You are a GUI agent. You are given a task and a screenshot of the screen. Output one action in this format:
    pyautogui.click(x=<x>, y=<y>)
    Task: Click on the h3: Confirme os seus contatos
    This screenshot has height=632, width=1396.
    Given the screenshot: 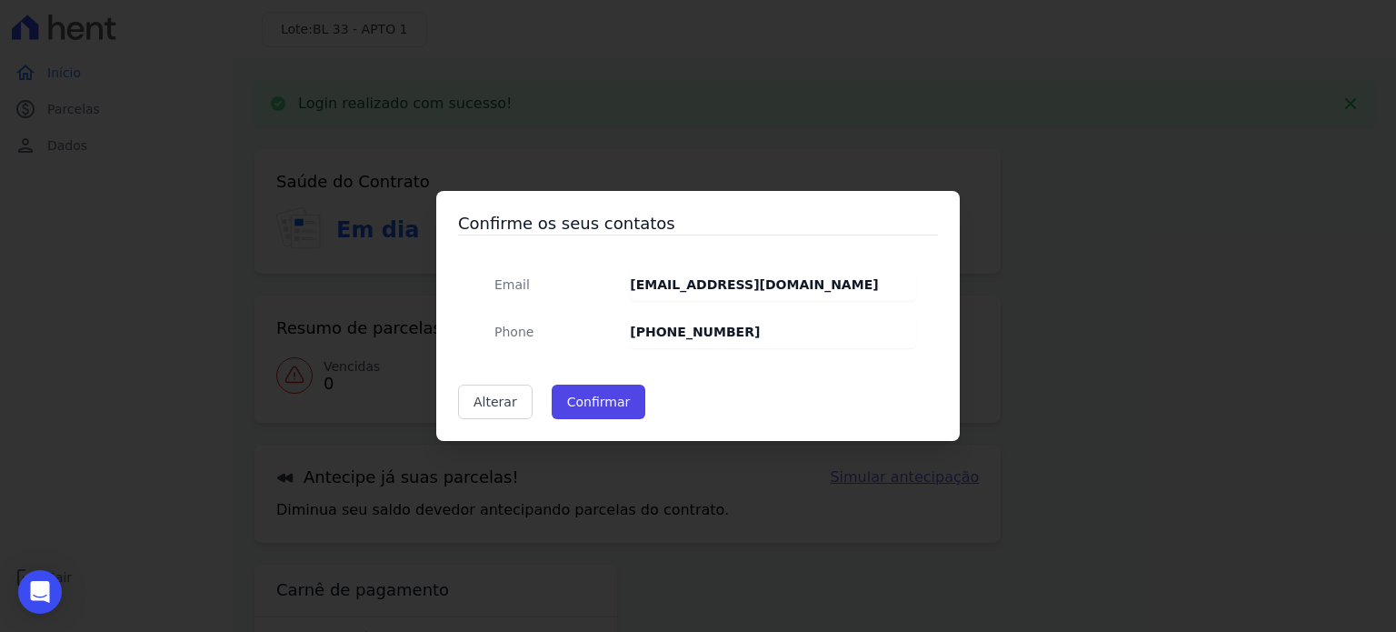 What is the action you would take?
    pyautogui.click(x=698, y=224)
    